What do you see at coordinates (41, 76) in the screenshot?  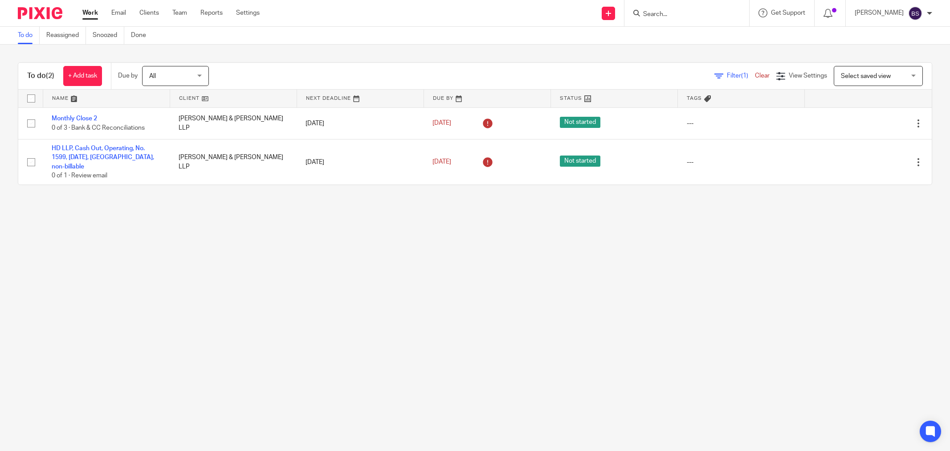 I see `h1: To do` at bounding box center [41, 76].